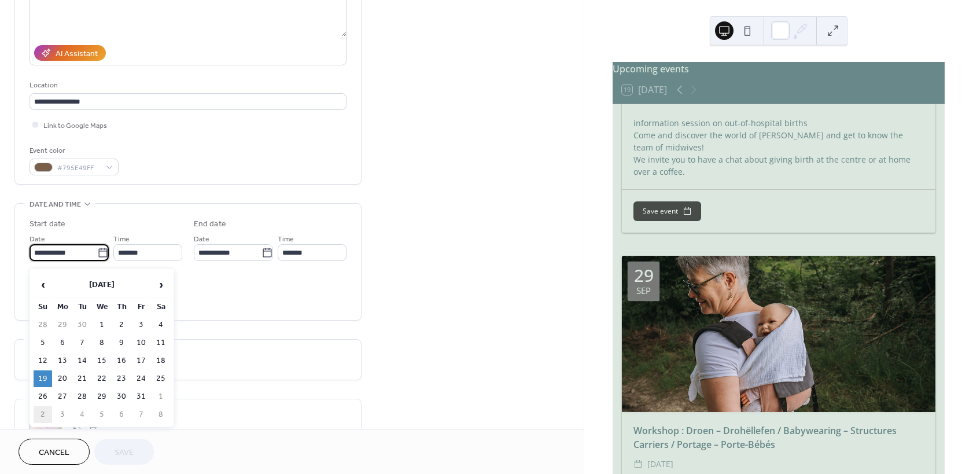  Describe the element at coordinates (161, 306) in the screenshot. I see `th: Sa` at that location.